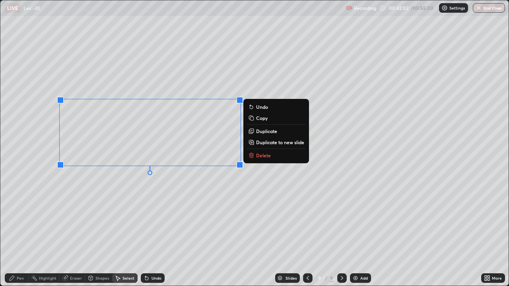  What do you see at coordinates (356, 279) in the screenshot?
I see `img: add-slide-button` at bounding box center [356, 279].